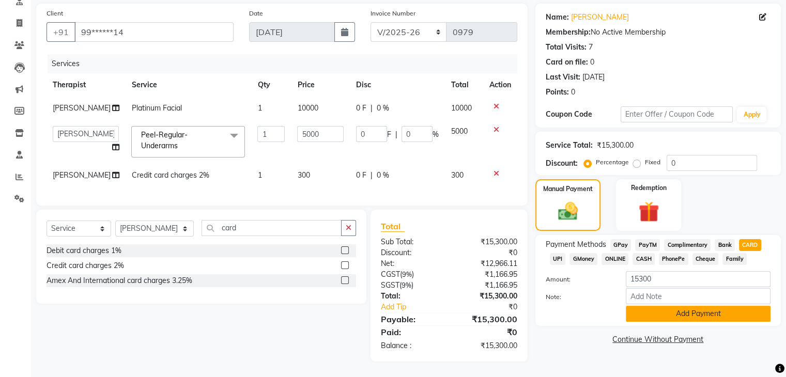 This screenshot has height=377, width=786. Describe the element at coordinates (568, 32) in the screenshot. I see `div: Membership:` at that location.